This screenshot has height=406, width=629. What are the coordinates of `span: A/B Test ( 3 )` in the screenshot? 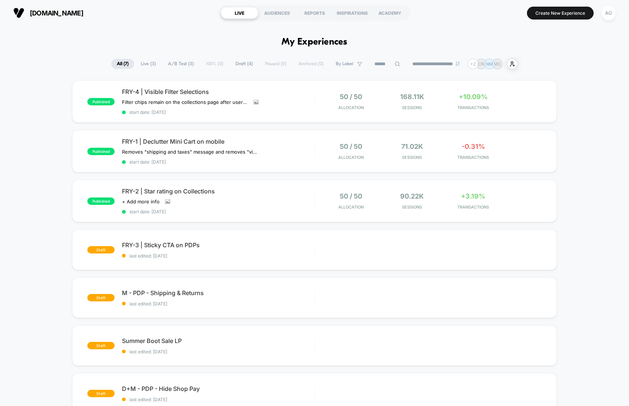 It's located at (181, 64).